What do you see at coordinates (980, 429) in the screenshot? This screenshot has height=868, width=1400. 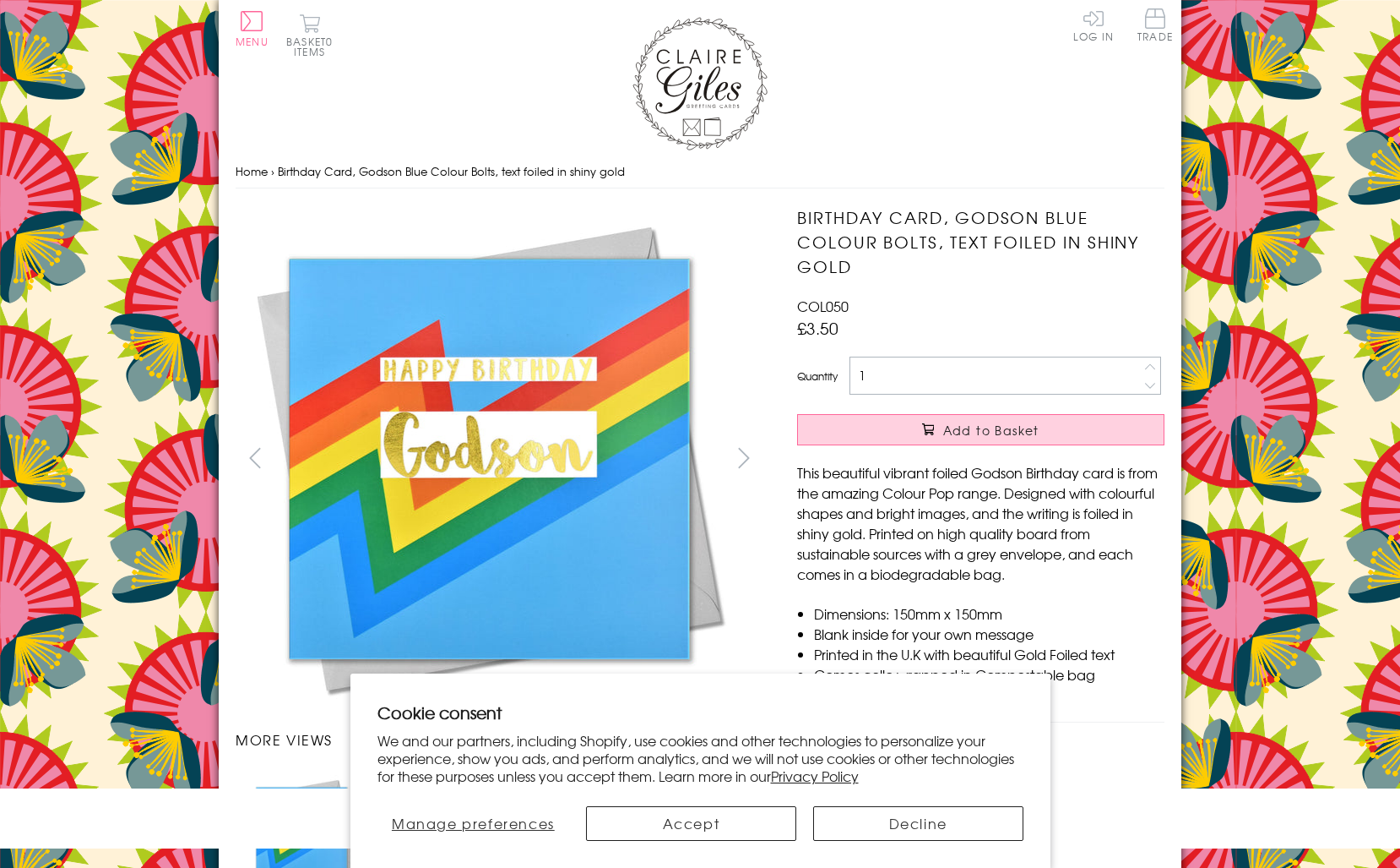 I see `button: Add to Basket` at bounding box center [980, 429].